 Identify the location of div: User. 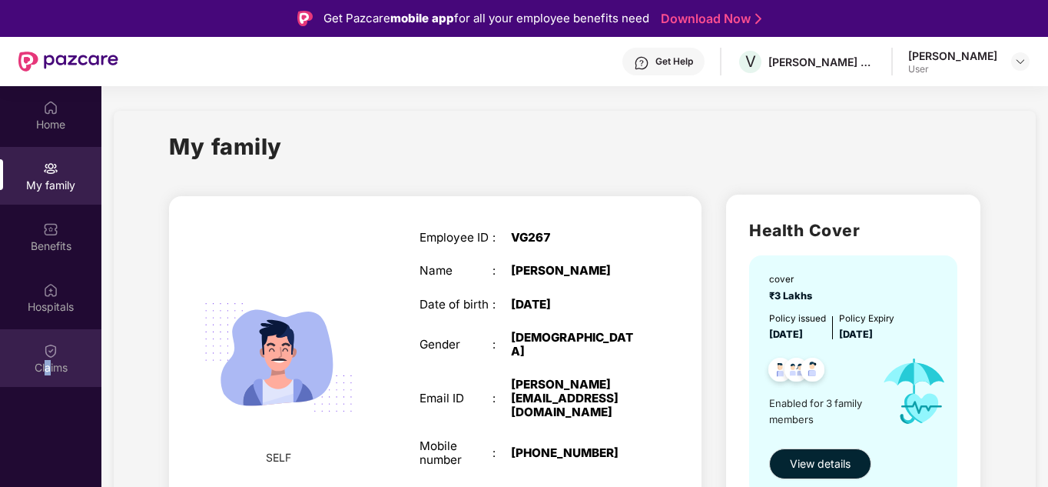
(953, 69).